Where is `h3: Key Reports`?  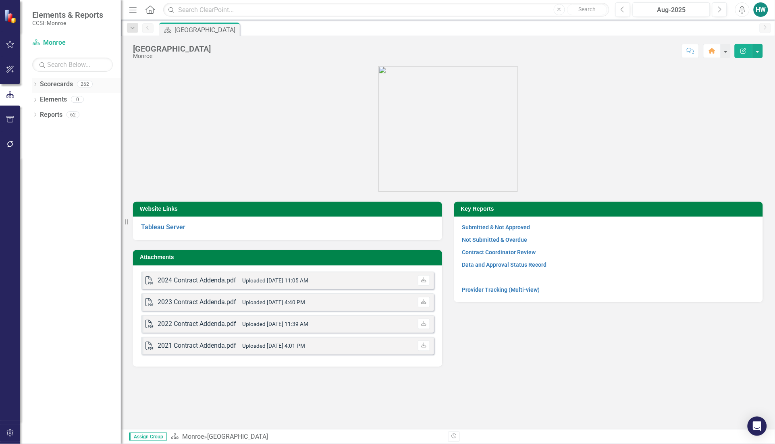
h3: Key Reports is located at coordinates (610, 209).